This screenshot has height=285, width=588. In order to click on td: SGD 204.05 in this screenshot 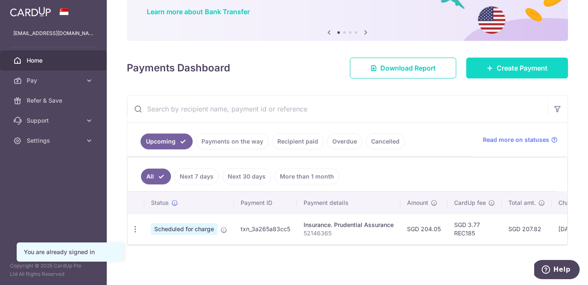, I will do `click(424, 229)`.